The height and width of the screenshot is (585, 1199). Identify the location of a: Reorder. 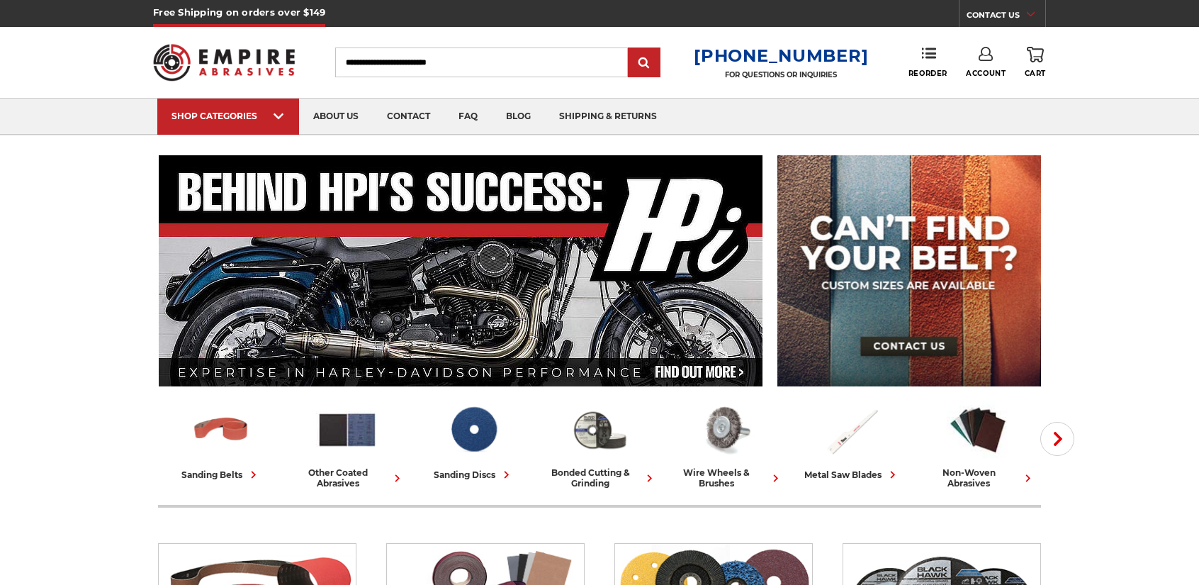
(927, 62).